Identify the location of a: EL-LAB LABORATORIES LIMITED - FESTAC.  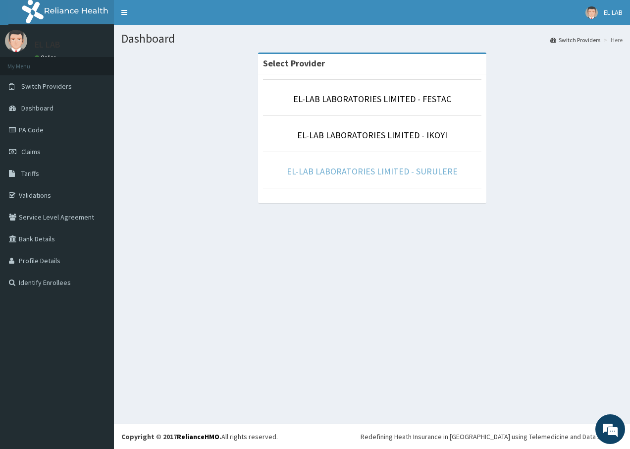
(372, 99).